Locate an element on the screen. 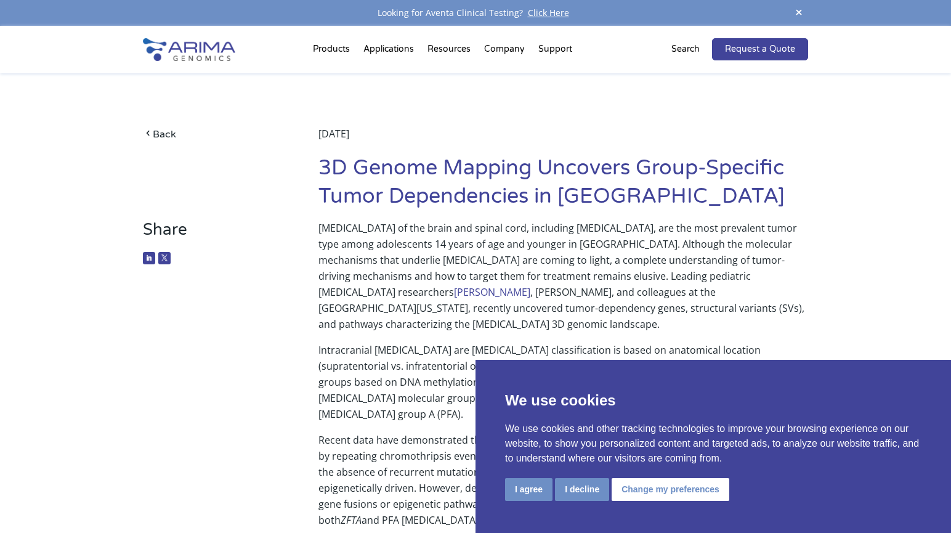 Image resolution: width=951 pixels, height=533 pixels. button: I decline is located at coordinates (582, 489).